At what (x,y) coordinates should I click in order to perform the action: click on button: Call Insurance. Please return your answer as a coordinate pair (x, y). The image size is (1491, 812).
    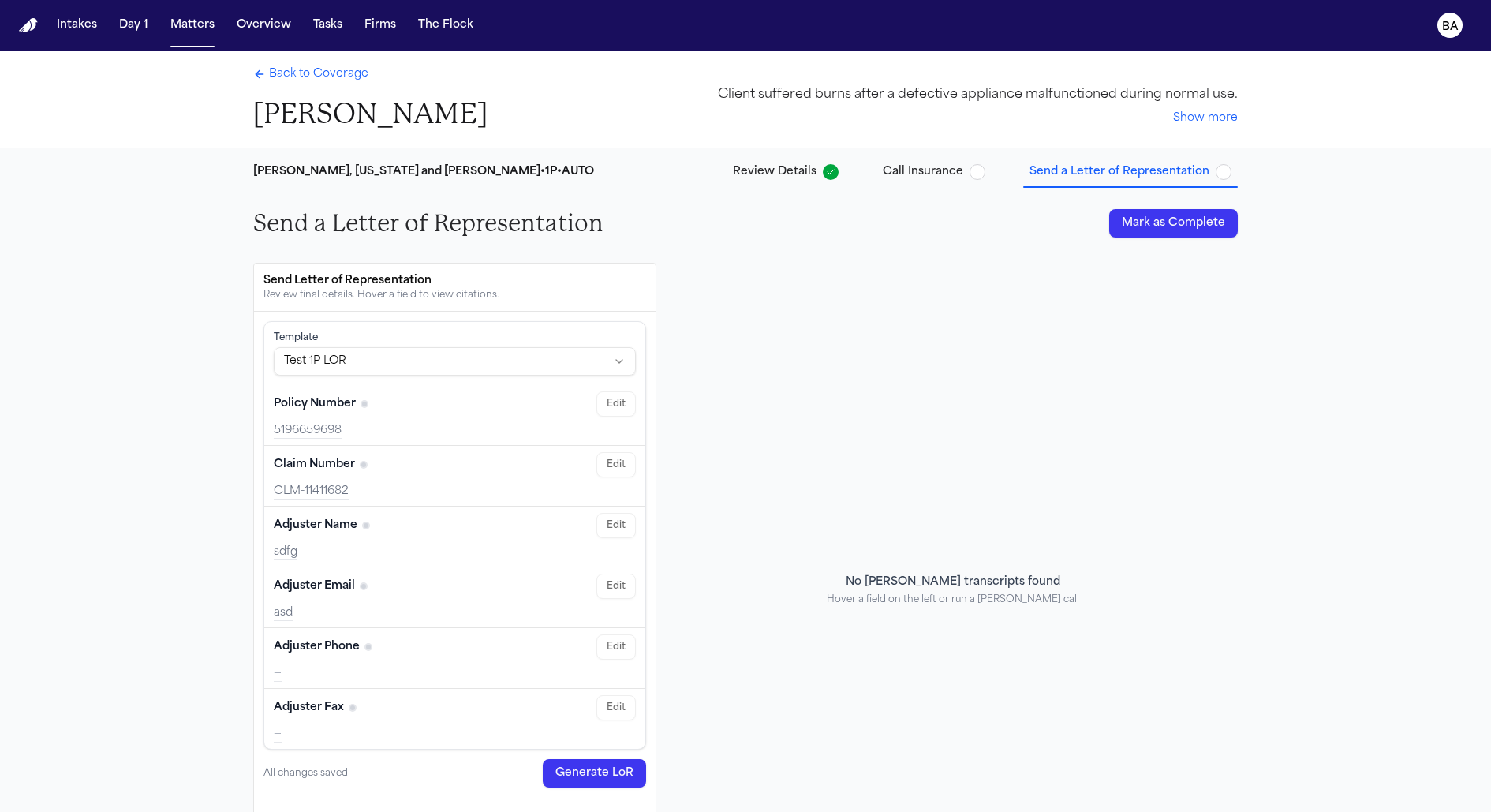
    Looking at the image, I should click on (934, 172).